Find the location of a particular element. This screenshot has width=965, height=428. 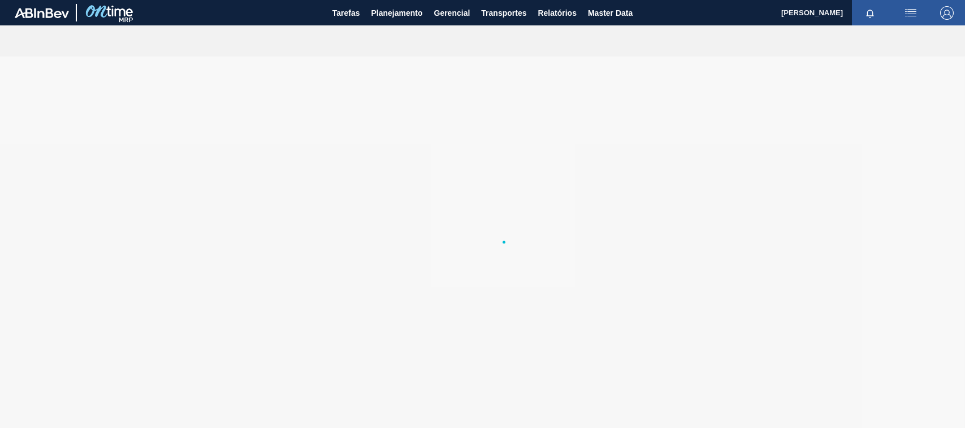

img: userActions is located at coordinates (911, 13).